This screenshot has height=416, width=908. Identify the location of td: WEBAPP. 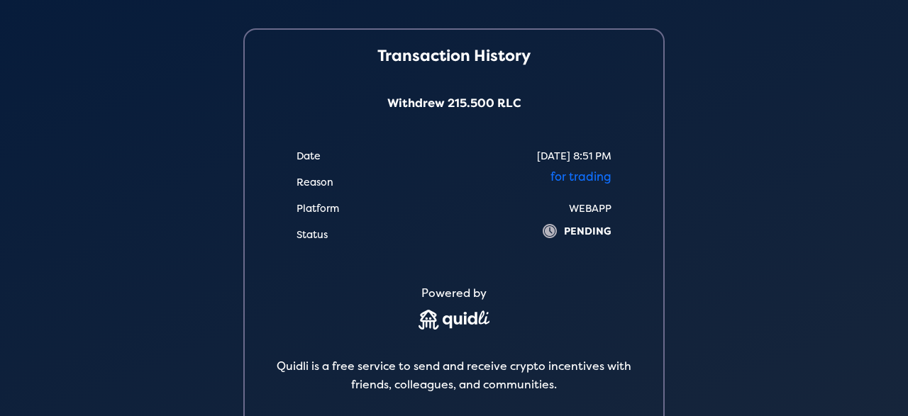
(590, 208).